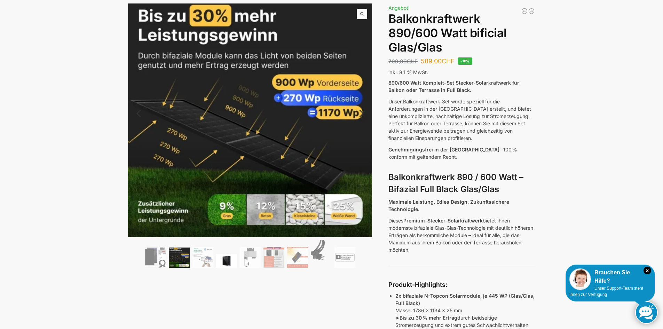 The width and height of the screenshot is (663, 329). I want to click on a: 890/600 Watt Solarkraftwerk + 2,7 KW Batteriespeicher Genehmigungsfrei, so click(525, 11).